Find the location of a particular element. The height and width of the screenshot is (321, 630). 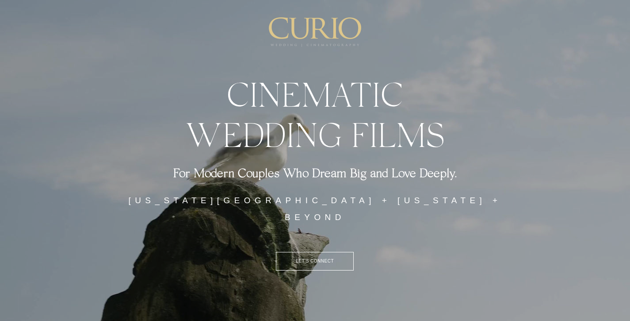

span: For Modern Couples Who Dream Big and Love Deeply. is located at coordinates (315, 172).